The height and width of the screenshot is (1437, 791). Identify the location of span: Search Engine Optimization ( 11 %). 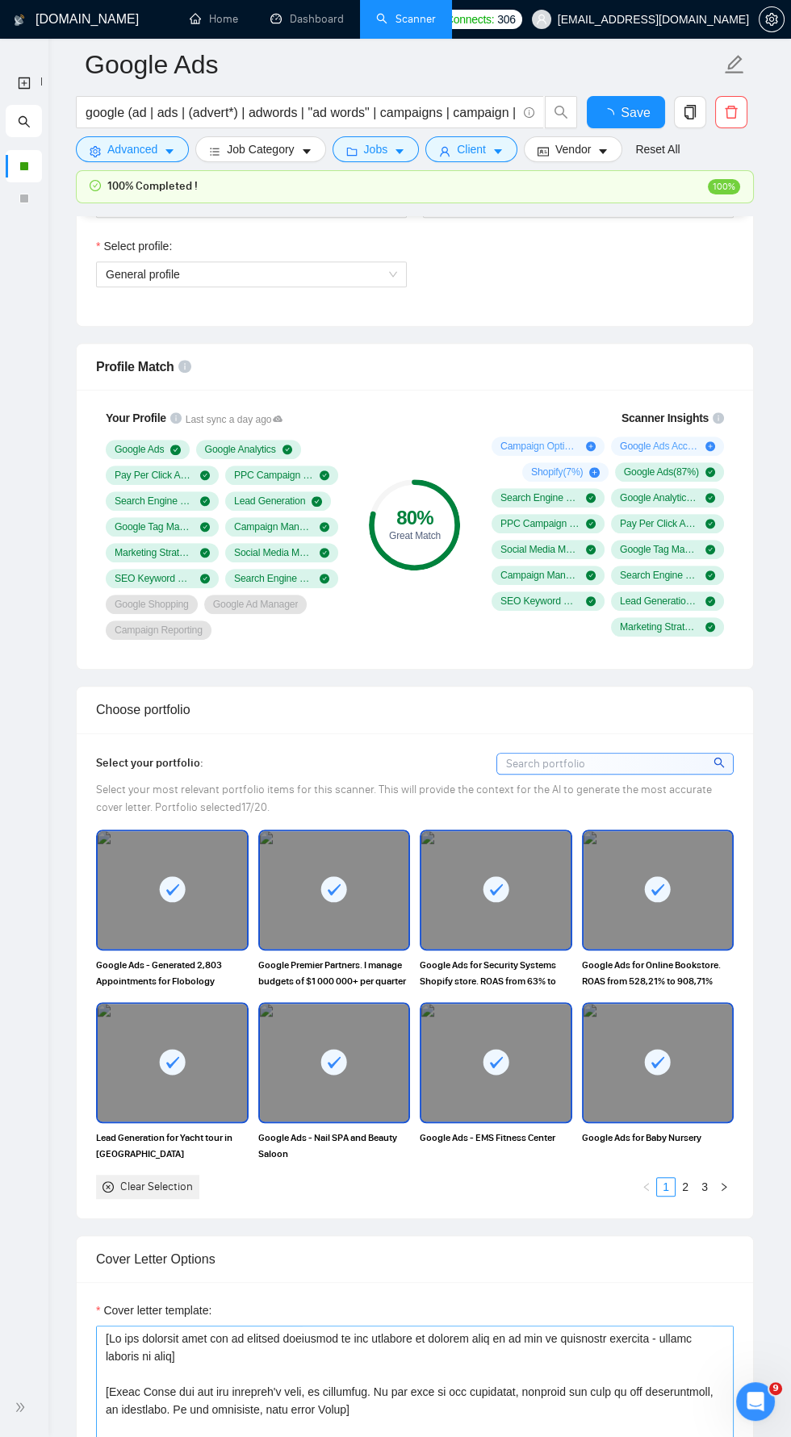
(659, 575).